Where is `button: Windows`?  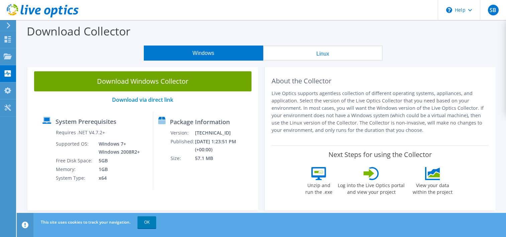
button: Windows is located at coordinates (203, 53).